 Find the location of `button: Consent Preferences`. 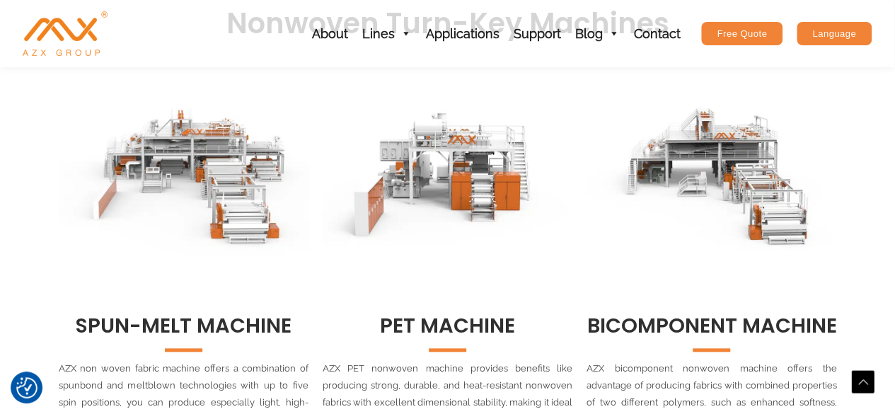

button: Consent Preferences is located at coordinates (27, 388).